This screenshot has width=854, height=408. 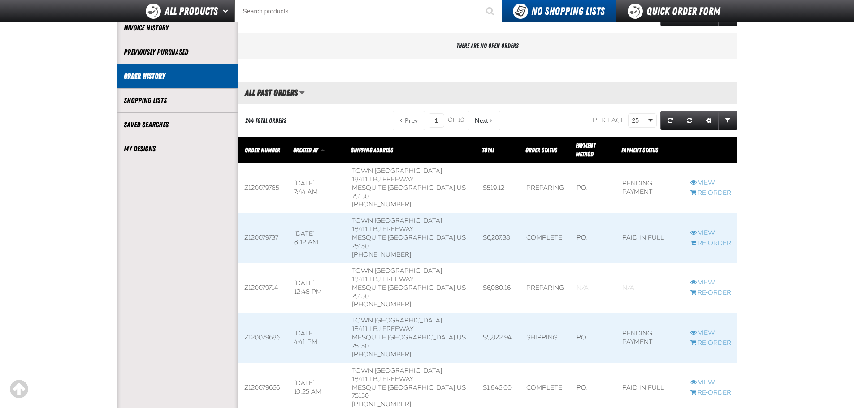 I want to click on td: Z120079737, so click(x=263, y=238).